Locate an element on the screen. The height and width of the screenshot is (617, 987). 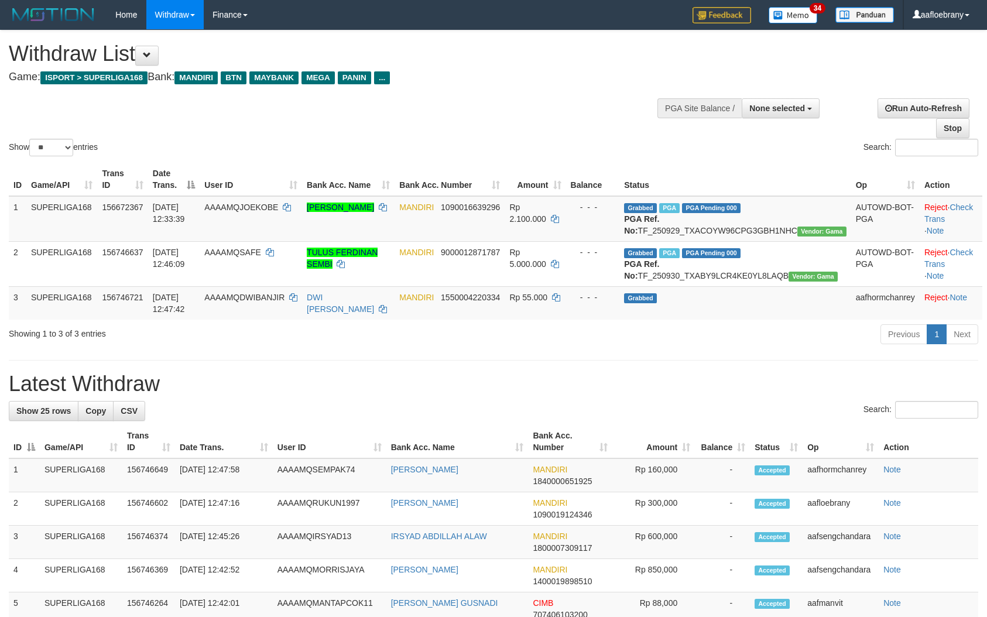
span: ISPORT > SUPERLIGA168 is located at coordinates (94, 78).